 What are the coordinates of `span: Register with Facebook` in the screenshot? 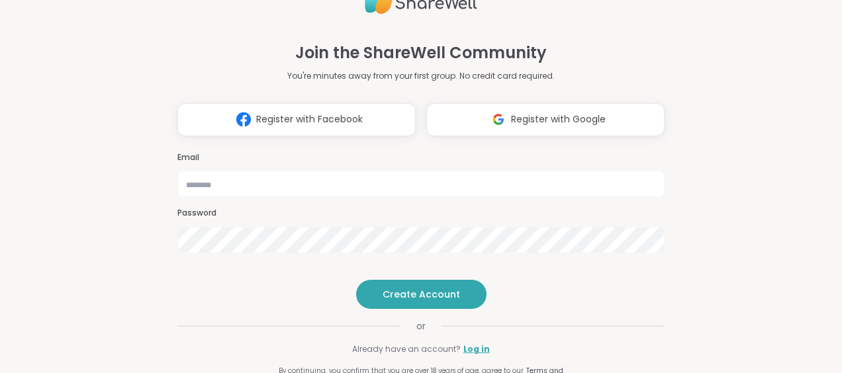 It's located at (309, 119).